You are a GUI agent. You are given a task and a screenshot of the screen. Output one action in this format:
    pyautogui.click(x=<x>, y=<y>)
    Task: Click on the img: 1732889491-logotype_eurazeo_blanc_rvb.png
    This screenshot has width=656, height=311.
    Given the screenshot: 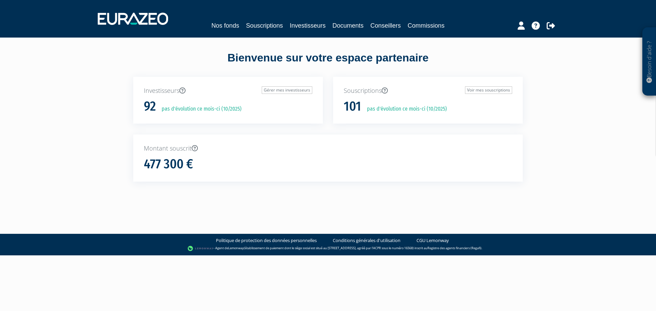 What is the action you would take?
    pyautogui.click(x=133, y=19)
    